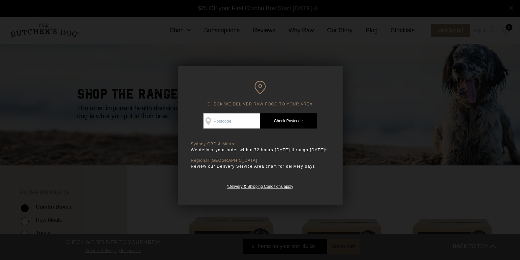 The width and height of the screenshot is (520, 260). Describe the element at coordinates (260, 166) in the screenshot. I see `p: Review our Delivery Service Area chart for delivery days` at that location.